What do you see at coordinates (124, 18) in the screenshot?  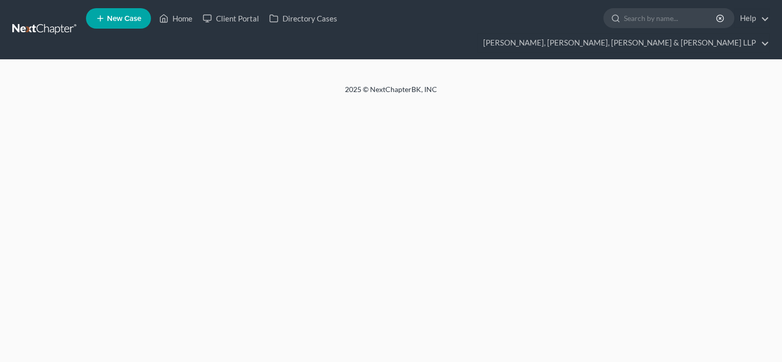 I see `span: New Case` at bounding box center [124, 18].